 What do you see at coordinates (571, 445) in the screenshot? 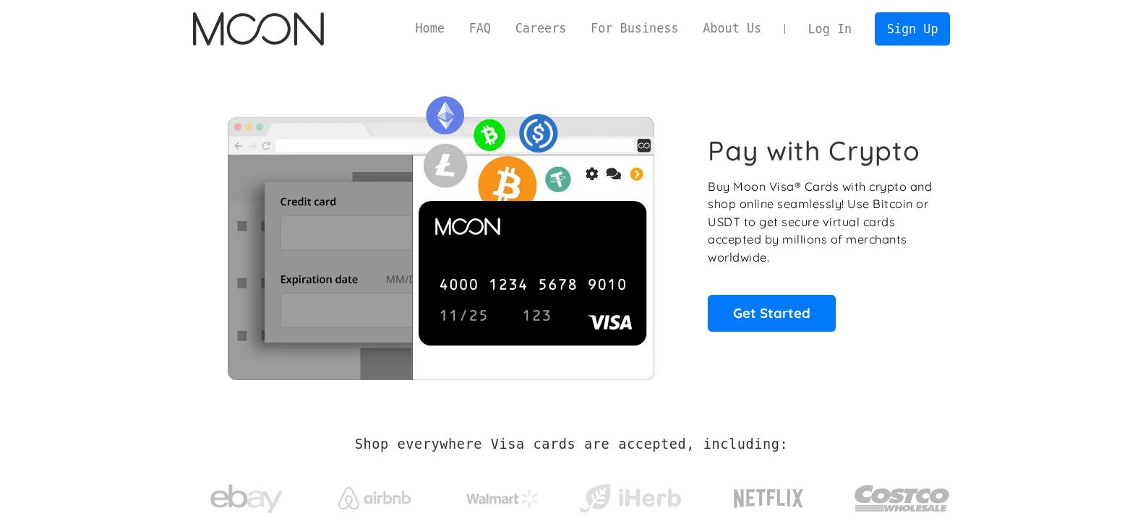
I see `h2: Shop everywhere Visa cards are accepted, including:` at bounding box center [571, 445].